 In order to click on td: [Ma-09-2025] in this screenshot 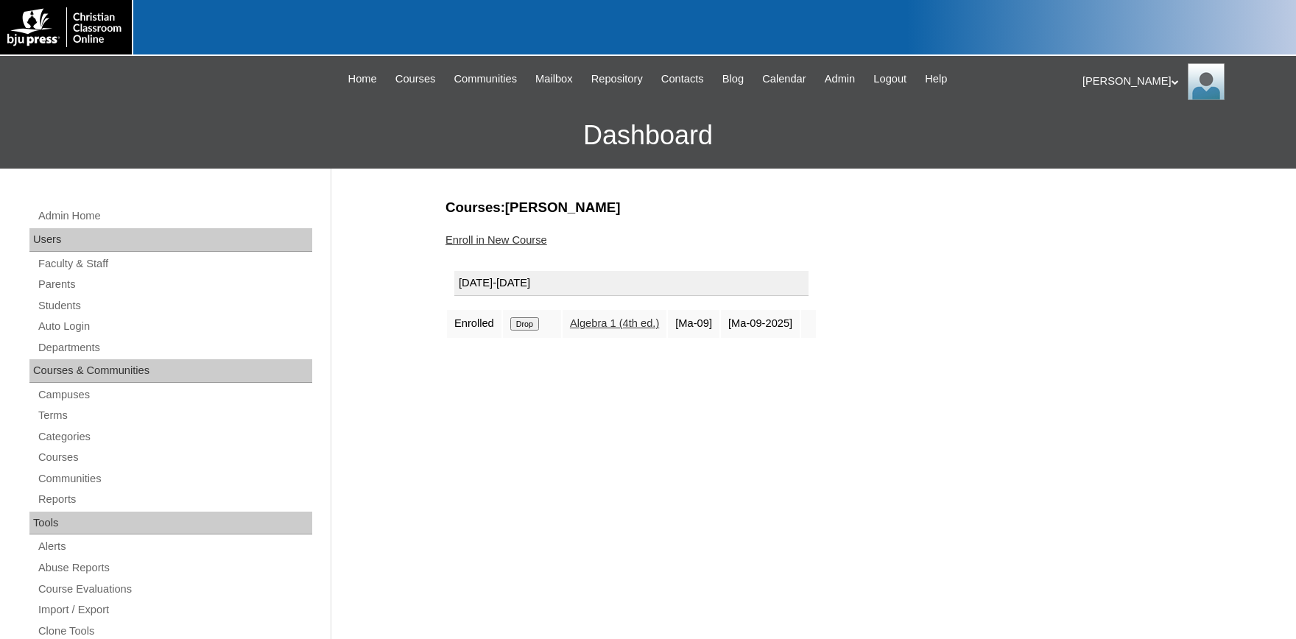, I will do `click(760, 324)`.